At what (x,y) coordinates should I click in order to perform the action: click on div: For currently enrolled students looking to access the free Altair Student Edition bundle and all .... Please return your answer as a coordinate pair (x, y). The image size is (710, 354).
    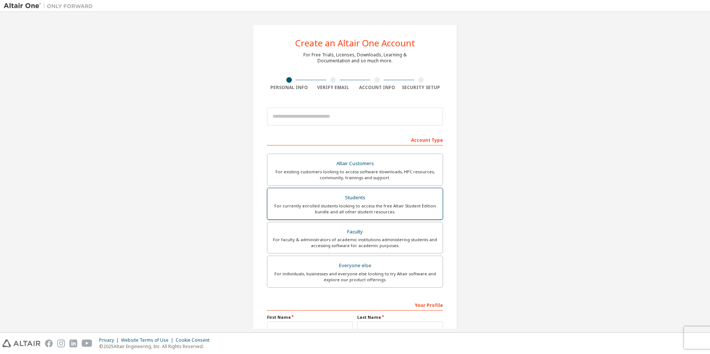
    Looking at the image, I should click on (355, 209).